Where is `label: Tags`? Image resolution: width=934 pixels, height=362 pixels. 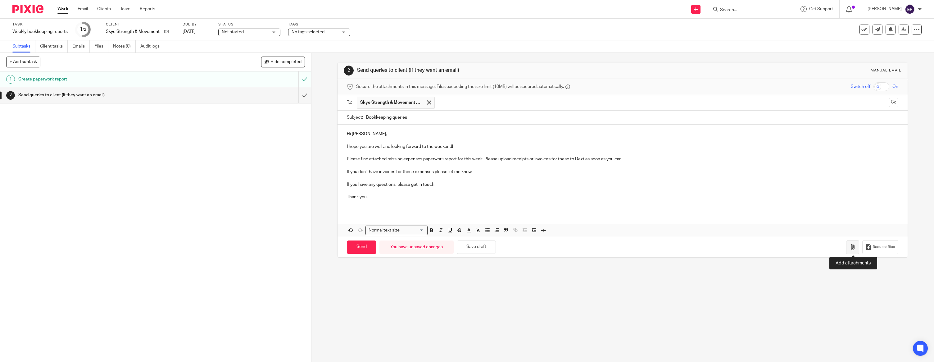
label: Tags is located at coordinates (319, 25).